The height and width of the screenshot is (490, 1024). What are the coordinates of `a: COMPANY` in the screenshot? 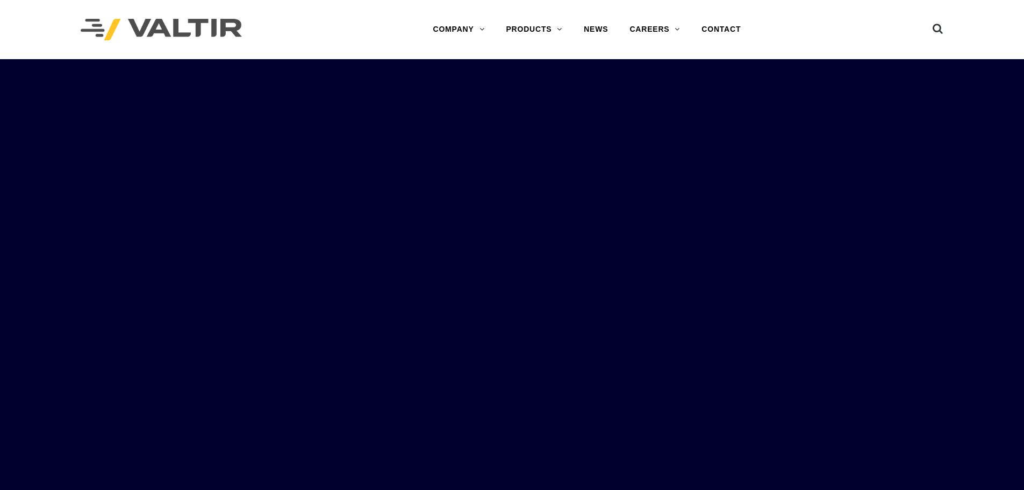 It's located at (459, 30).